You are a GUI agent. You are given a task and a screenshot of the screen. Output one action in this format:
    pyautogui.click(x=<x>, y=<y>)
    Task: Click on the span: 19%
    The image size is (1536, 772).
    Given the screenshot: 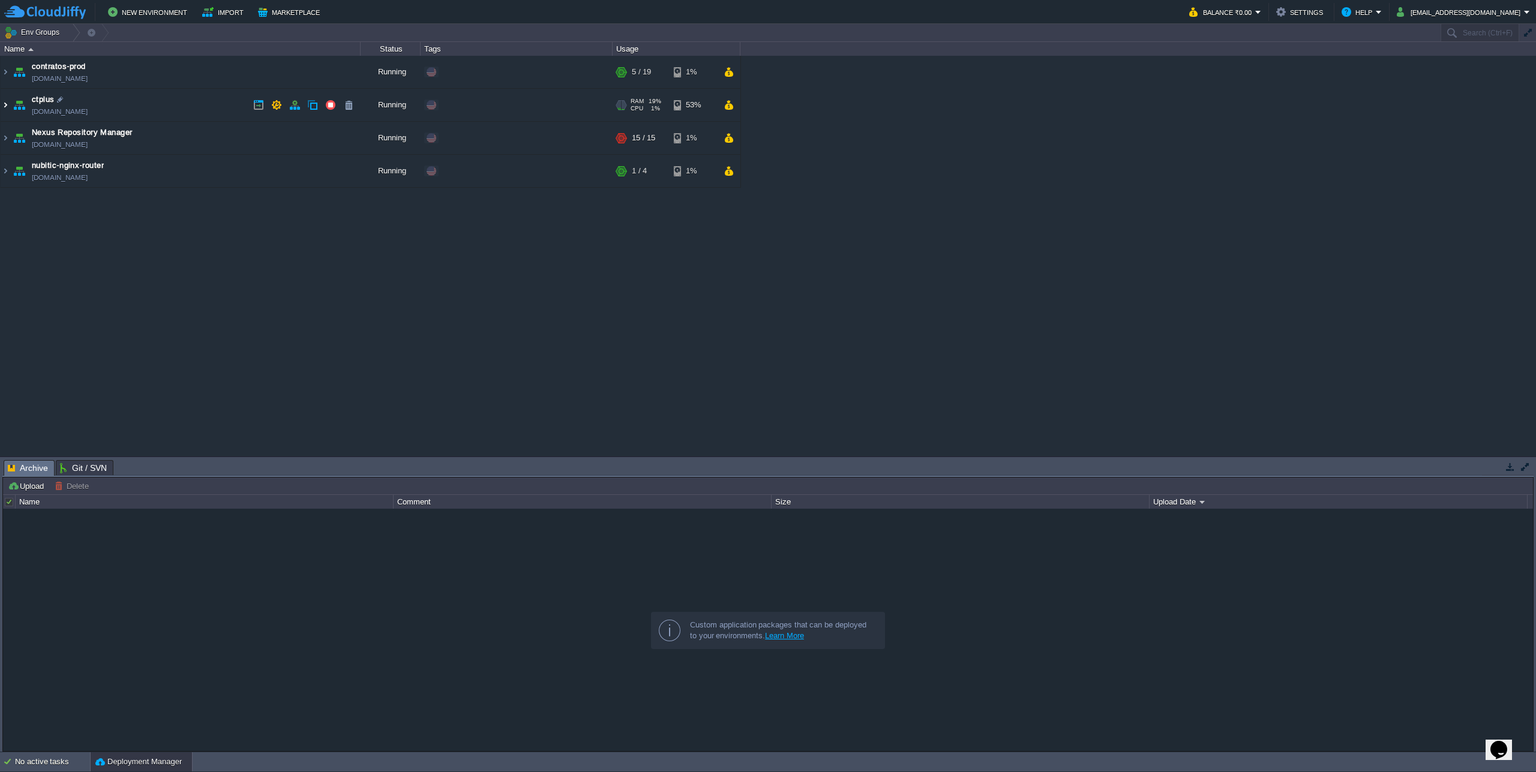 What is the action you would take?
    pyautogui.click(x=655, y=101)
    